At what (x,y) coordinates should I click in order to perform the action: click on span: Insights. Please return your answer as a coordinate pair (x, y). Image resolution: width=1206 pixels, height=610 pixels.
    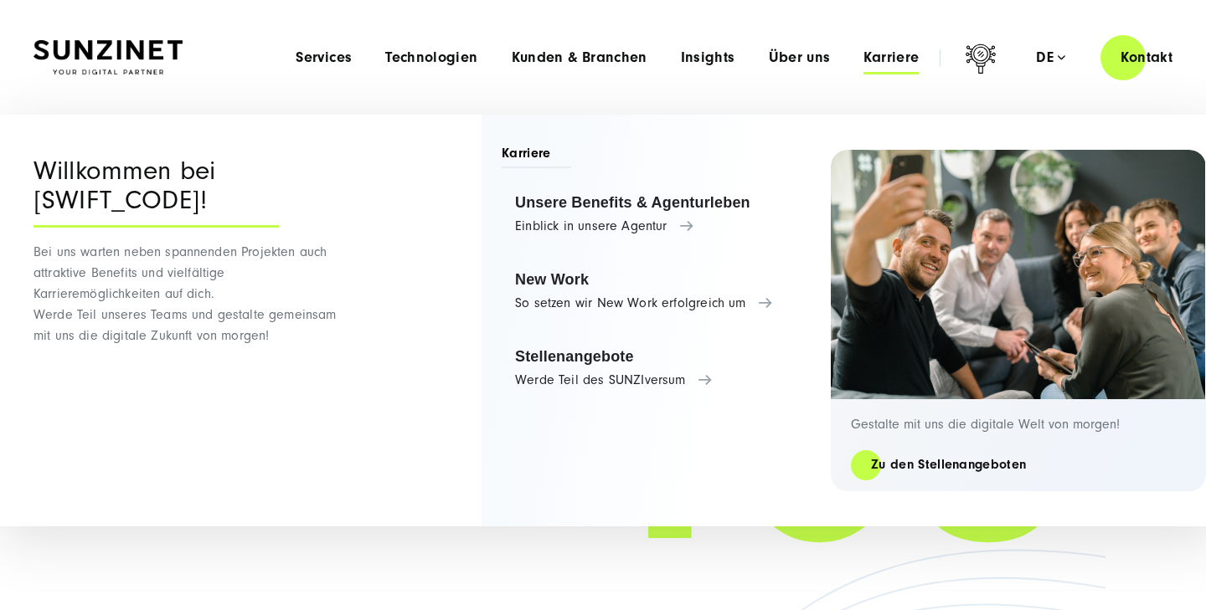
    Looking at the image, I should click on (708, 58).